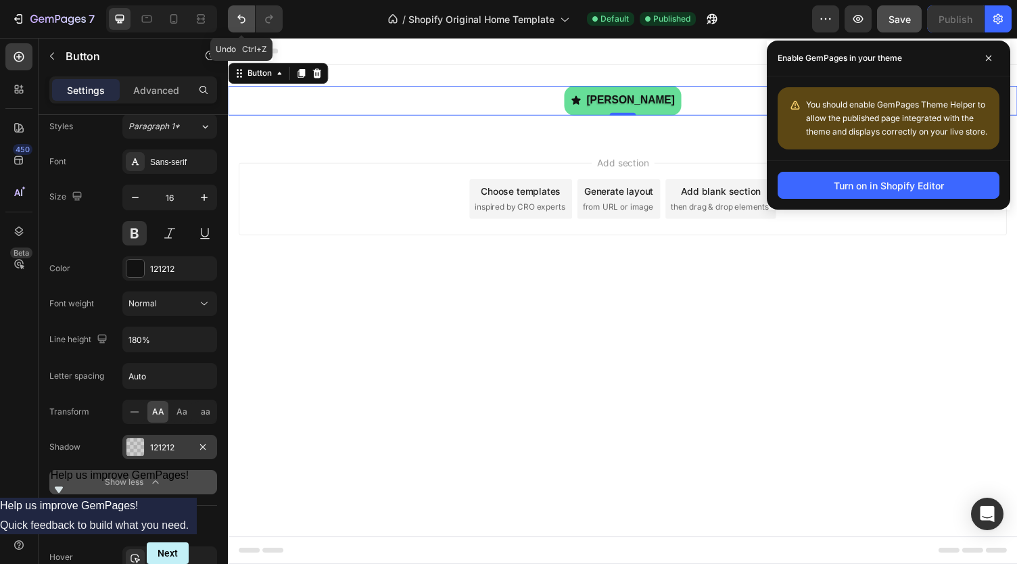 This screenshot has width=1017, height=564. I want to click on p: Enable GemPages in your theme, so click(840, 58).